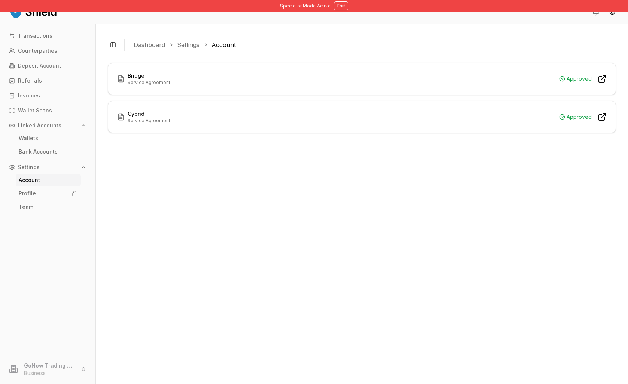 This screenshot has height=384, width=628. Describe the element at coordinates (35, 111) in the screenshot. I see `p: Wallet Scans` at that location.